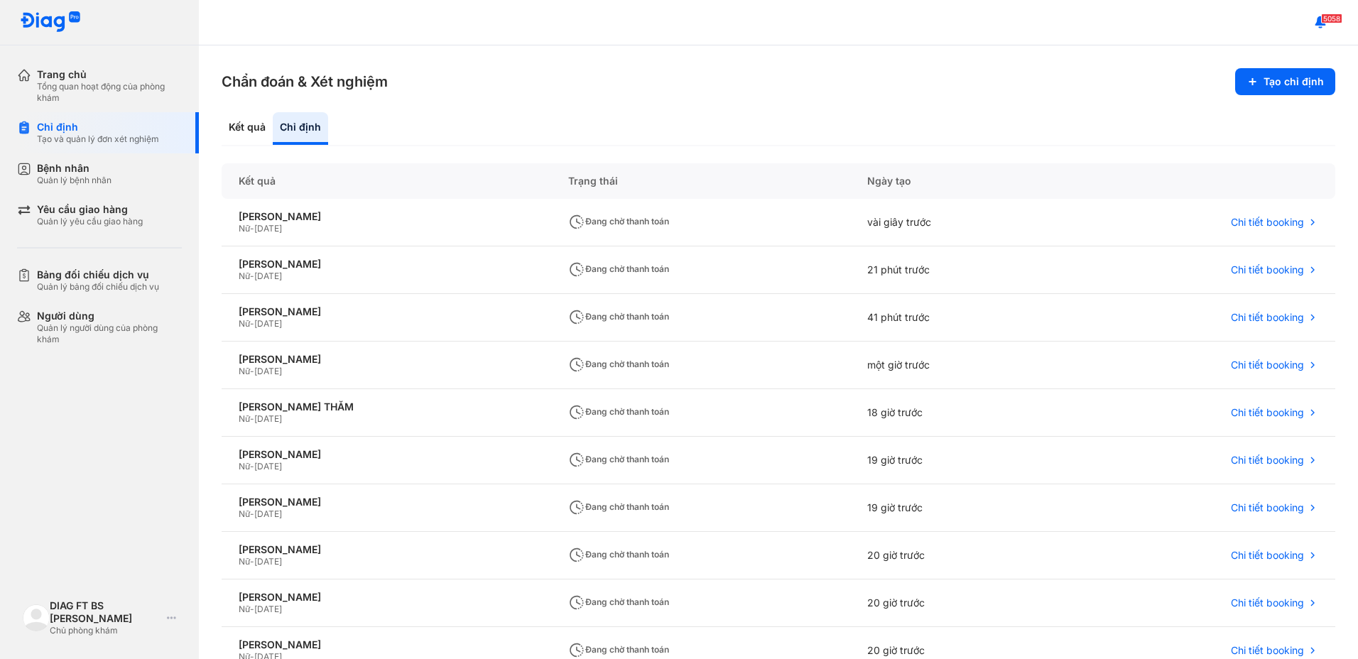 This screenshot has height=659, width=1358. What do you see at coordinates (958, 270) in the screenshot?
I see `div: 21 phút trước` at bounding box center [958, 270].